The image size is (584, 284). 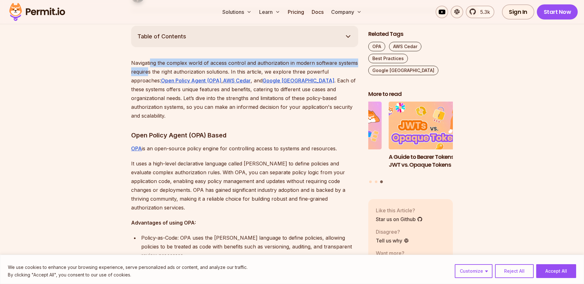 I want to click on h3: A Guide to Bearer Tokens: JWT vs. Opaque Tokens, so click(x=431, y=161).